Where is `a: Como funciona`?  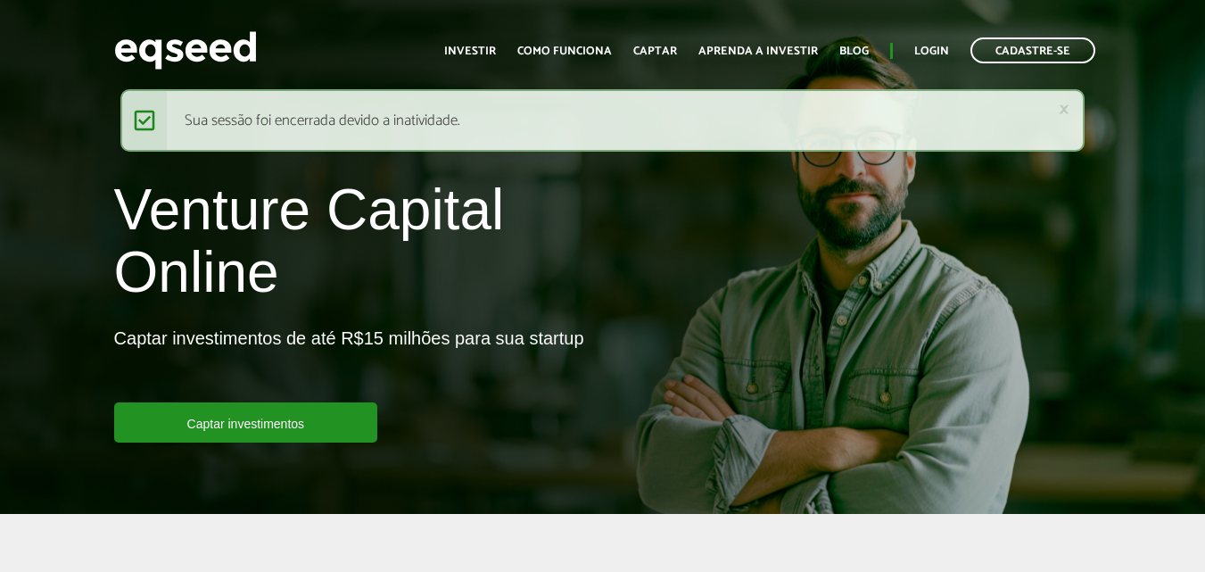
a: Como funciona is located at coordinates (565, 51).